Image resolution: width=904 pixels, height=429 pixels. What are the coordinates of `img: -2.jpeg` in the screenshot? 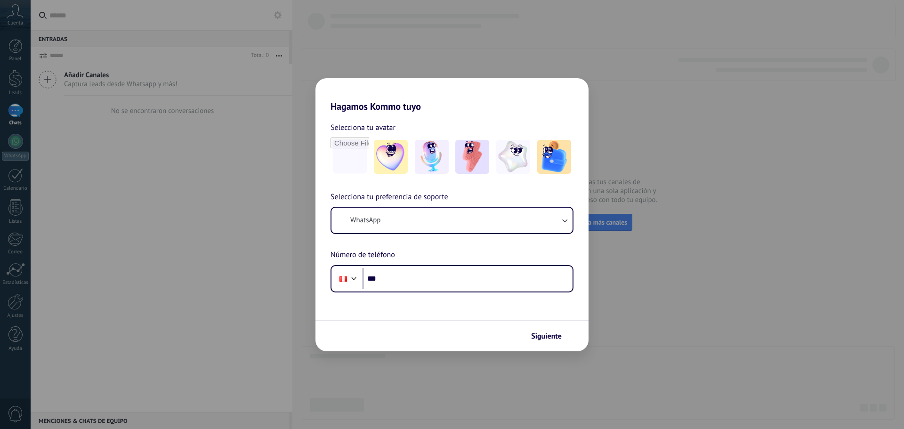 It's located at (432, 157).